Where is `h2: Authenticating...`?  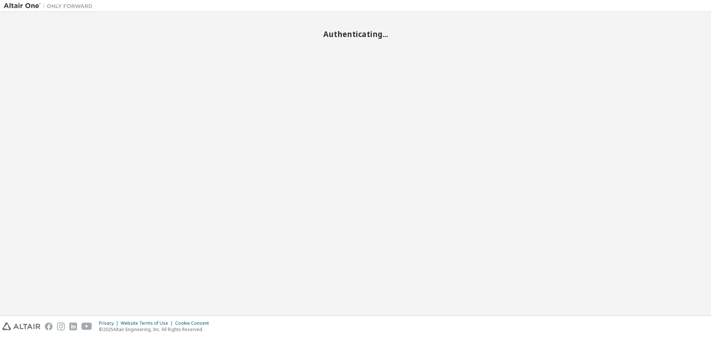 h2: Authenticating... is located at coordinates (355, 34).